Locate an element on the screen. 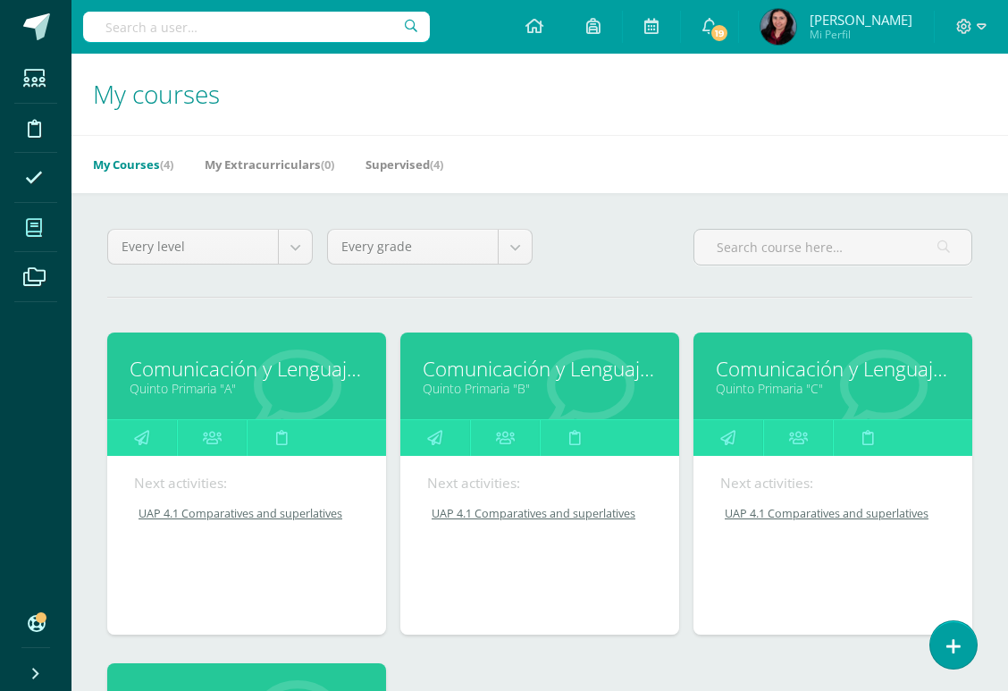 This screenshot has height=691, width=1008. span: Every level is located at coordinates (193, 247).